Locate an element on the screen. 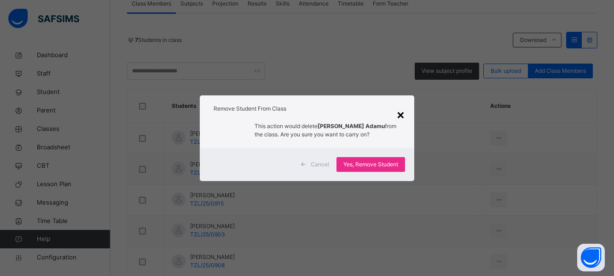  span: Cancel is located at coordinates (320, 164).